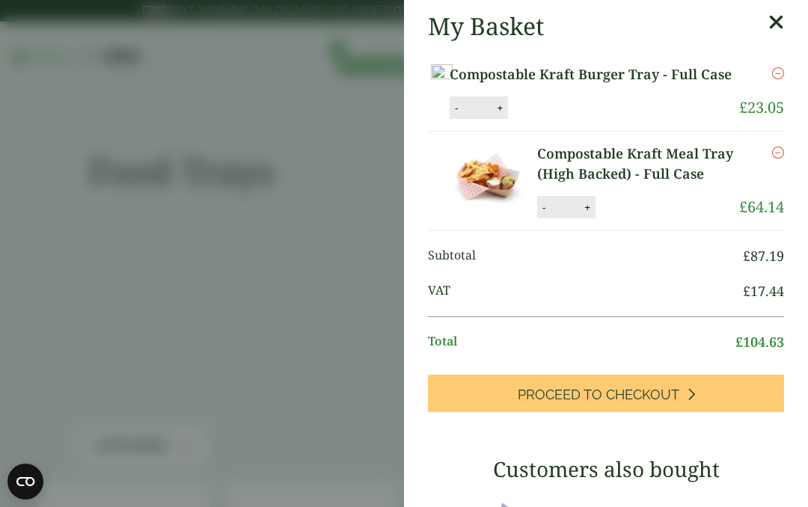 Image resolution: width=808 pixels, height=507 pixels. I want to click on bdi: 64.14, so click(762, 207).